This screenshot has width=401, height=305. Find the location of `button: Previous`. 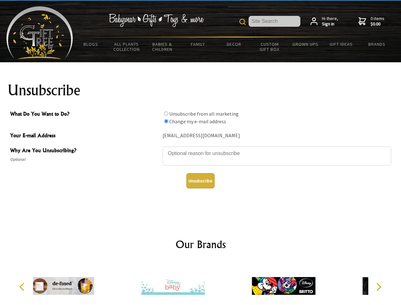

button: Previous is located at coordinates (23, 287).